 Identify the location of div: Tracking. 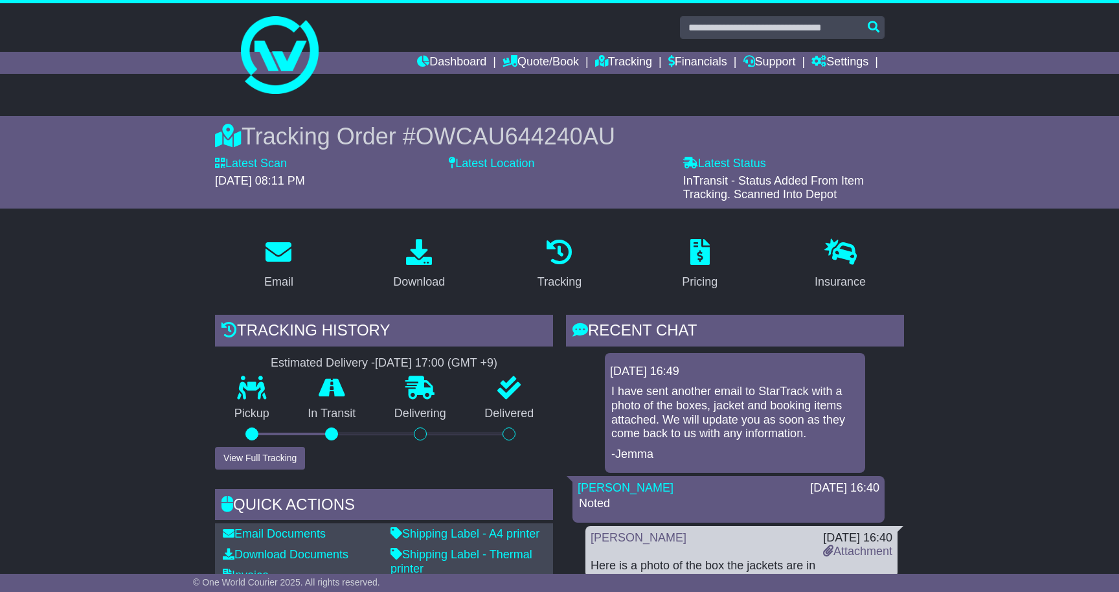
(560, 282).